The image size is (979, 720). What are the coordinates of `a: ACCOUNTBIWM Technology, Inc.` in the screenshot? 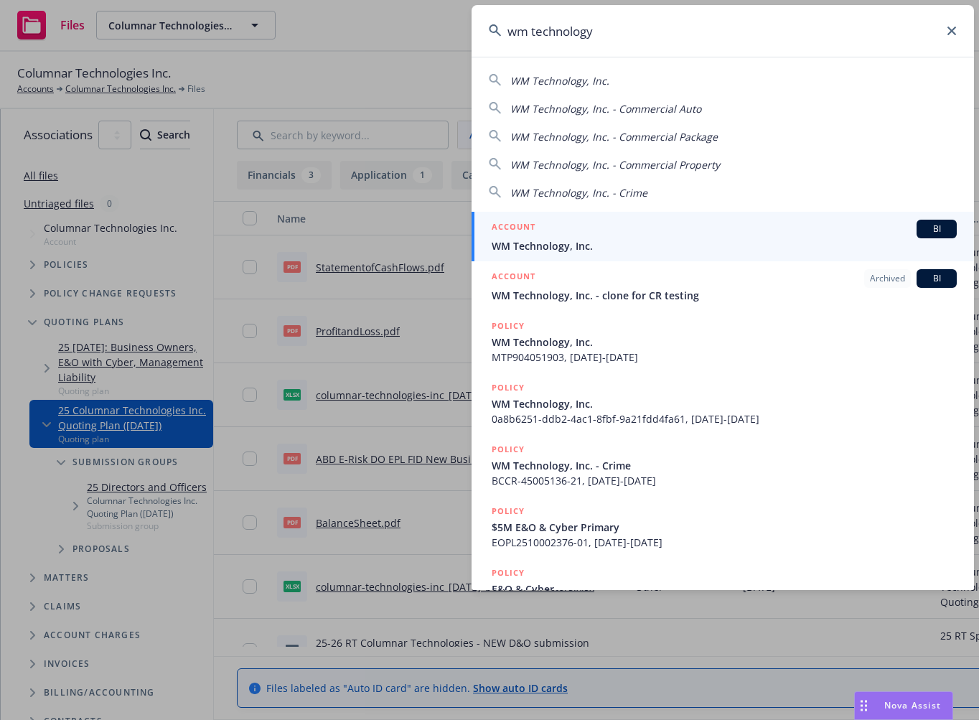 It's located at (723, 236).